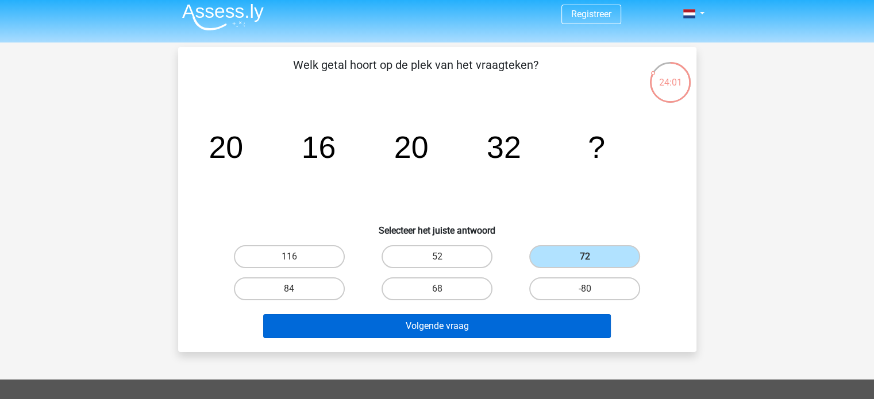 The height and width of the screenshot is (399, 874). Describe the element at coordinates (585, 257) in the screenshot. I see `label: 72` at that location.